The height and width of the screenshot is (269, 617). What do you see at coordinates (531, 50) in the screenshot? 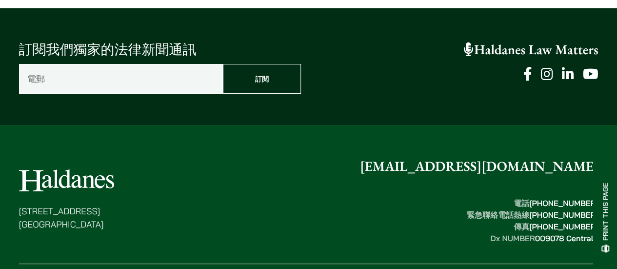
I see `a: Haldanes Law Matters` at bounding box center [531, 50].